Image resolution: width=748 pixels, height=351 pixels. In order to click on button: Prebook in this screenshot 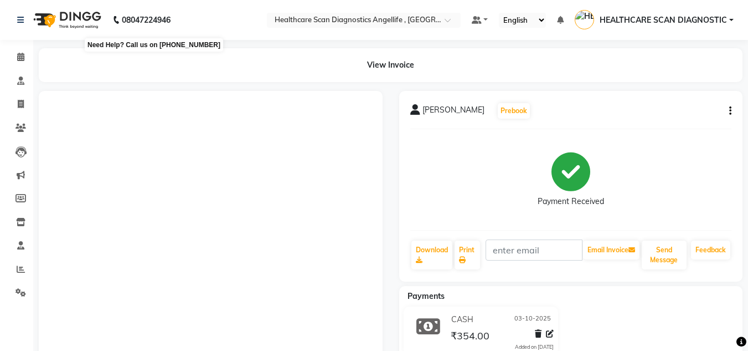, I will do `click(514, 111)`.